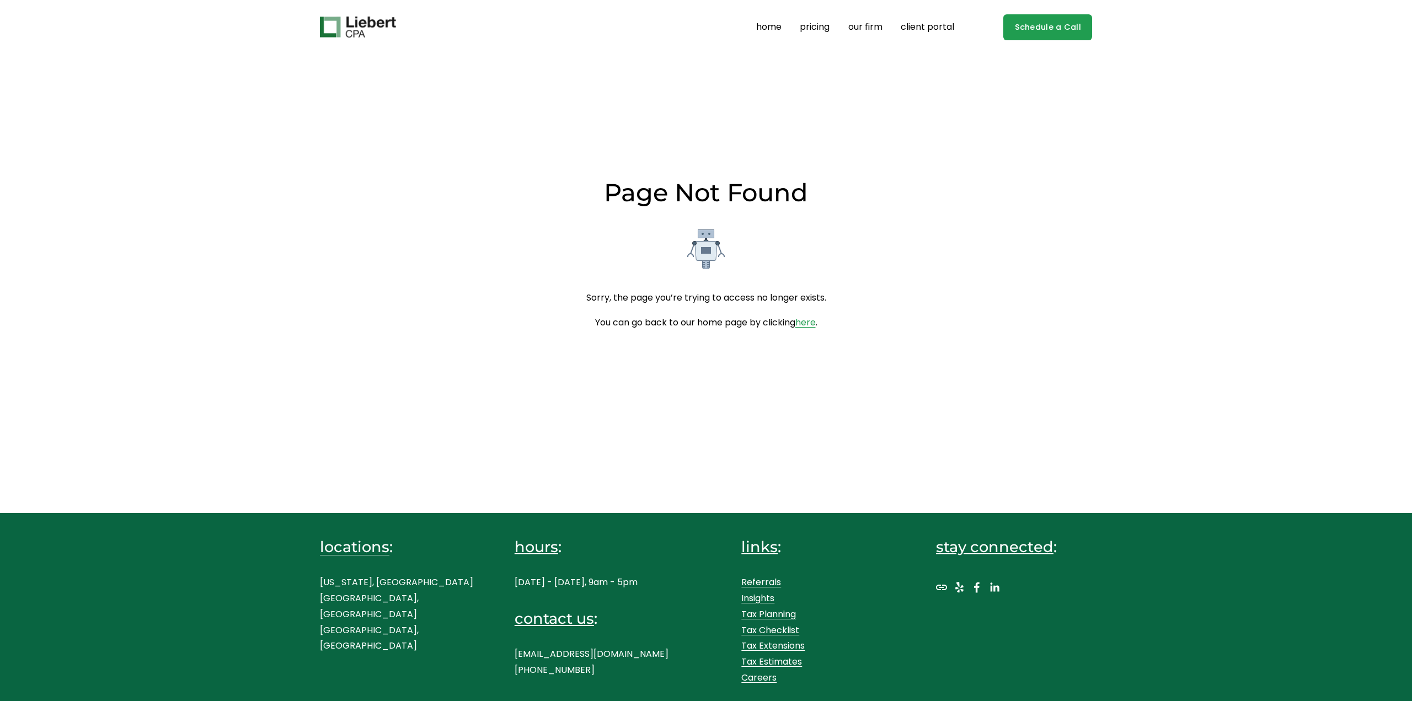 The height and width of the screenshot is (701, 1412). I want to click on p: Sorry, the page you’re trying to access no longer exists., so click(706, 298).